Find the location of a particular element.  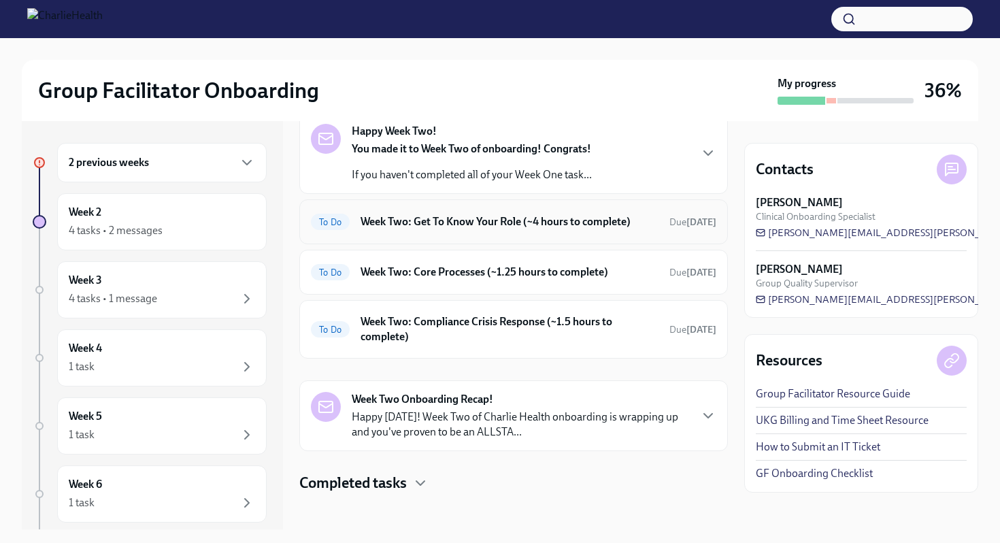

span: Clinical Onboarding Specialist is located at coordinates (815, 216).